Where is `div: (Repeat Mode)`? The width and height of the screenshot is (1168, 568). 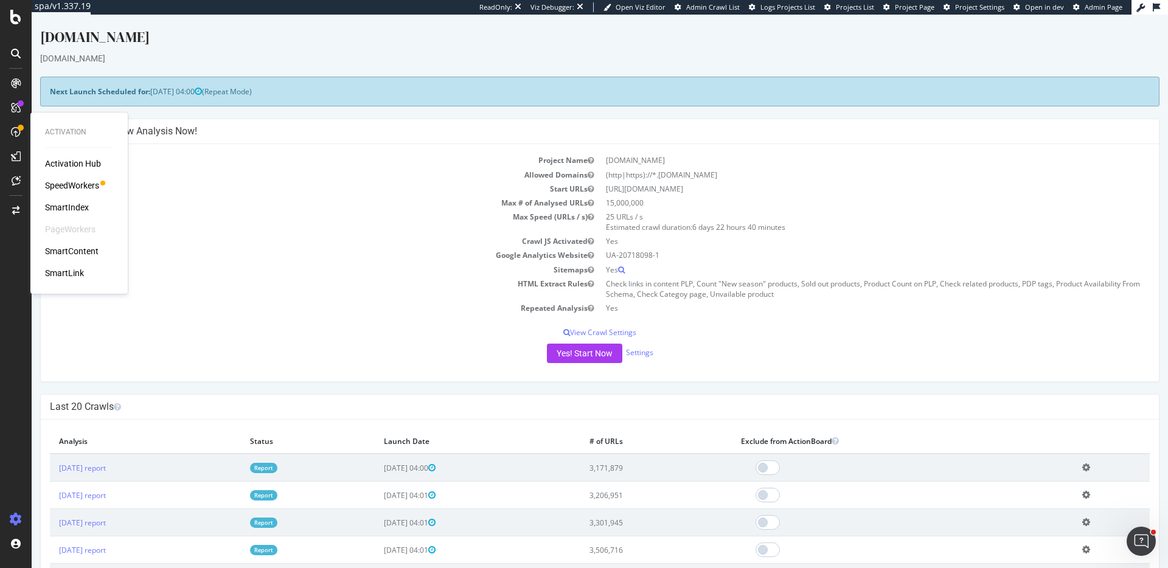 div: (Repeat Mode) is located at coordinates (568, 77).